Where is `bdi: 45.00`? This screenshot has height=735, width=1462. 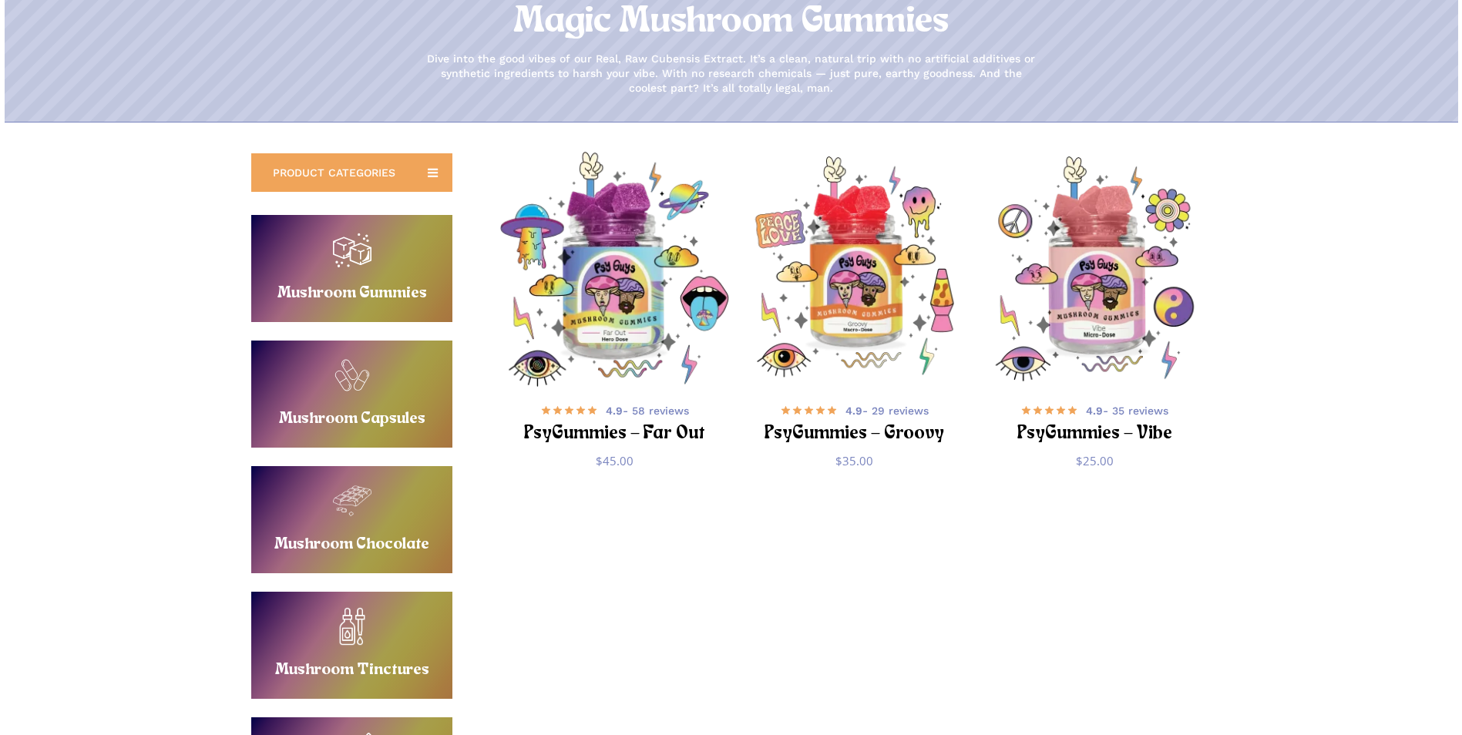 bdi: 45.00 is located at coordinates (614, 461).